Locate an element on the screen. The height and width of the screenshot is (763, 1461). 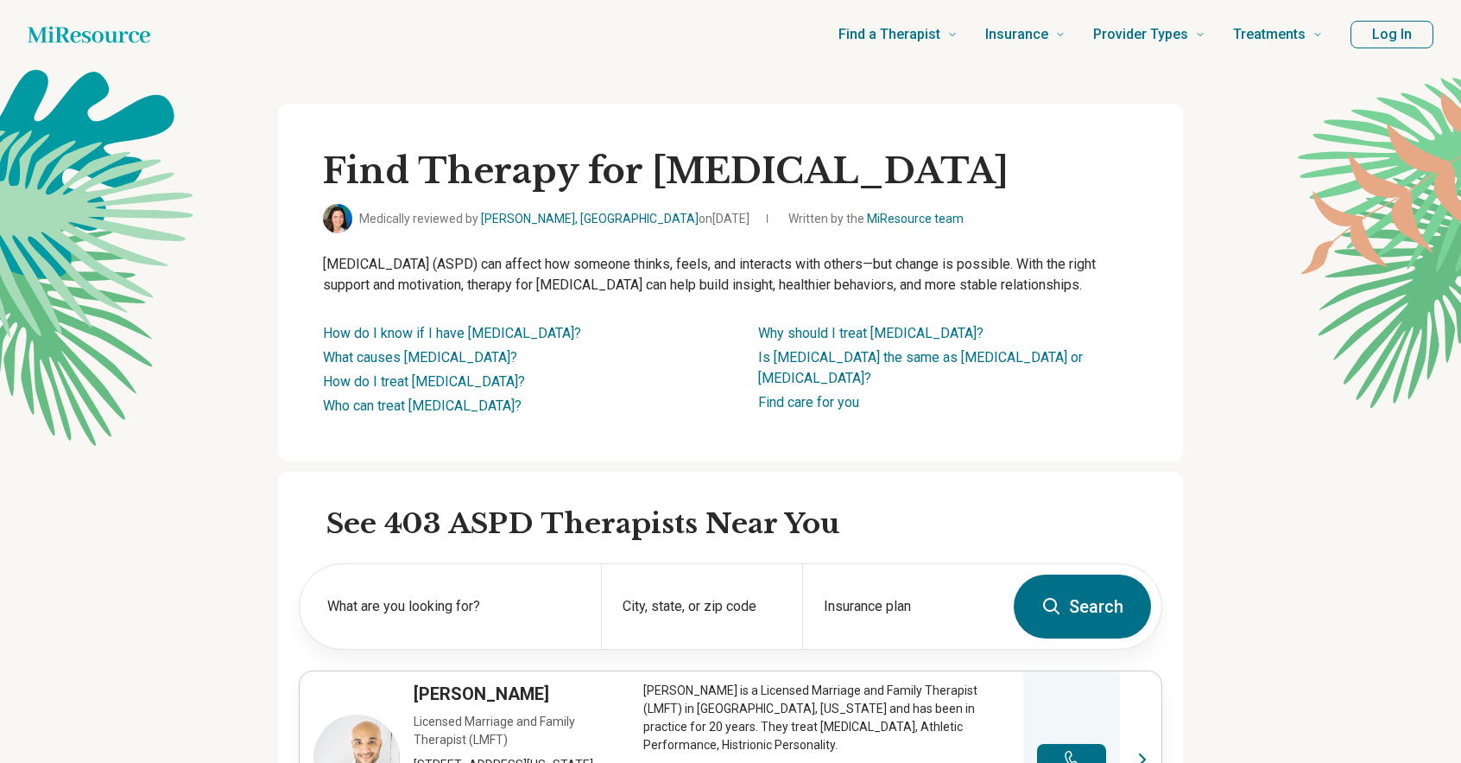
span: Treatments is located at coordinates (1270, 35).